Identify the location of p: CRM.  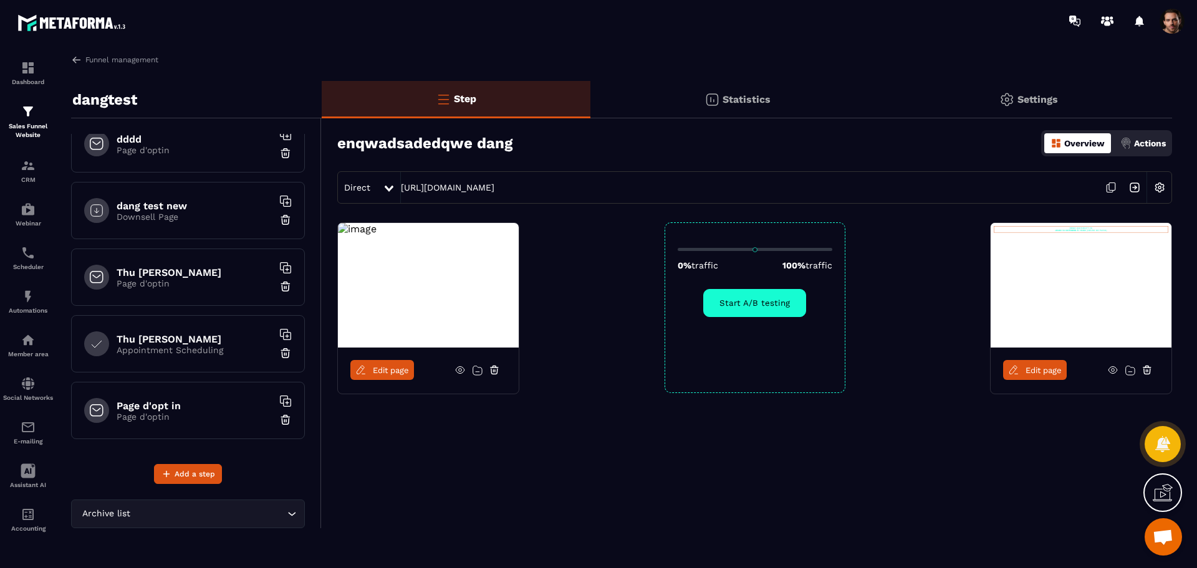
(28, 179).